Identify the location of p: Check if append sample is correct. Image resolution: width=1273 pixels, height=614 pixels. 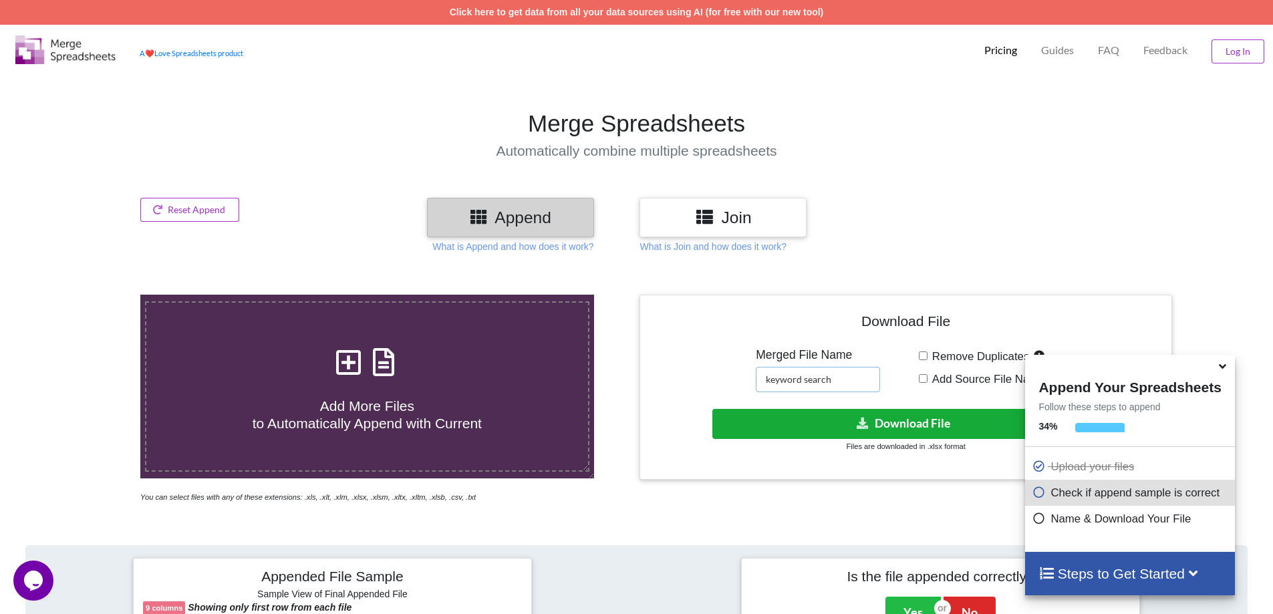
(1131, 492).